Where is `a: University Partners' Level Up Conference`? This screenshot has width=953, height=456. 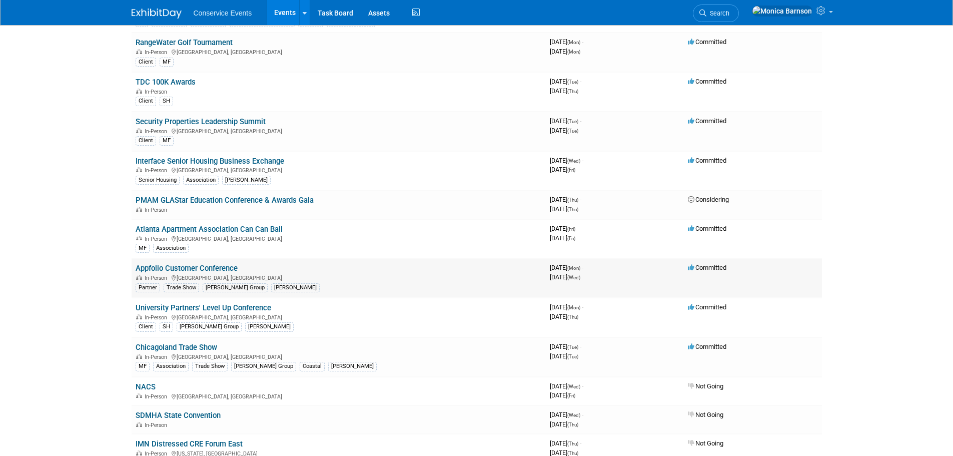 a: University Partners' Level Up Conference is located at coordinates (203, 308).